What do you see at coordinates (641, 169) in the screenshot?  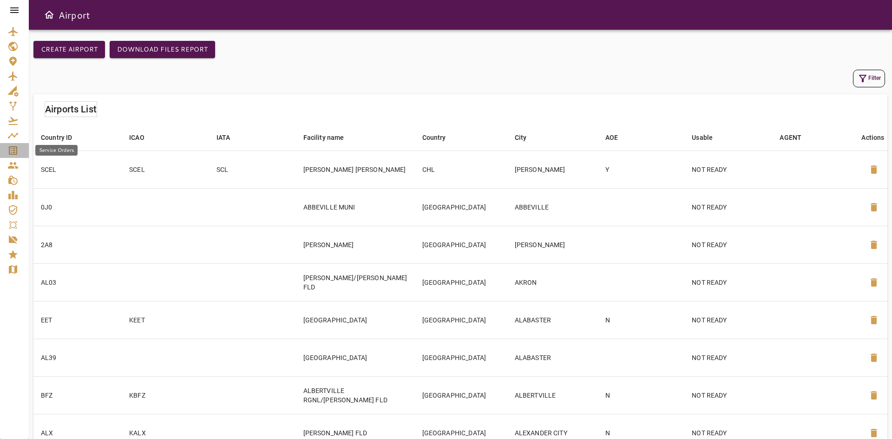 I see `td: Y` at bounding box center [641, 169].